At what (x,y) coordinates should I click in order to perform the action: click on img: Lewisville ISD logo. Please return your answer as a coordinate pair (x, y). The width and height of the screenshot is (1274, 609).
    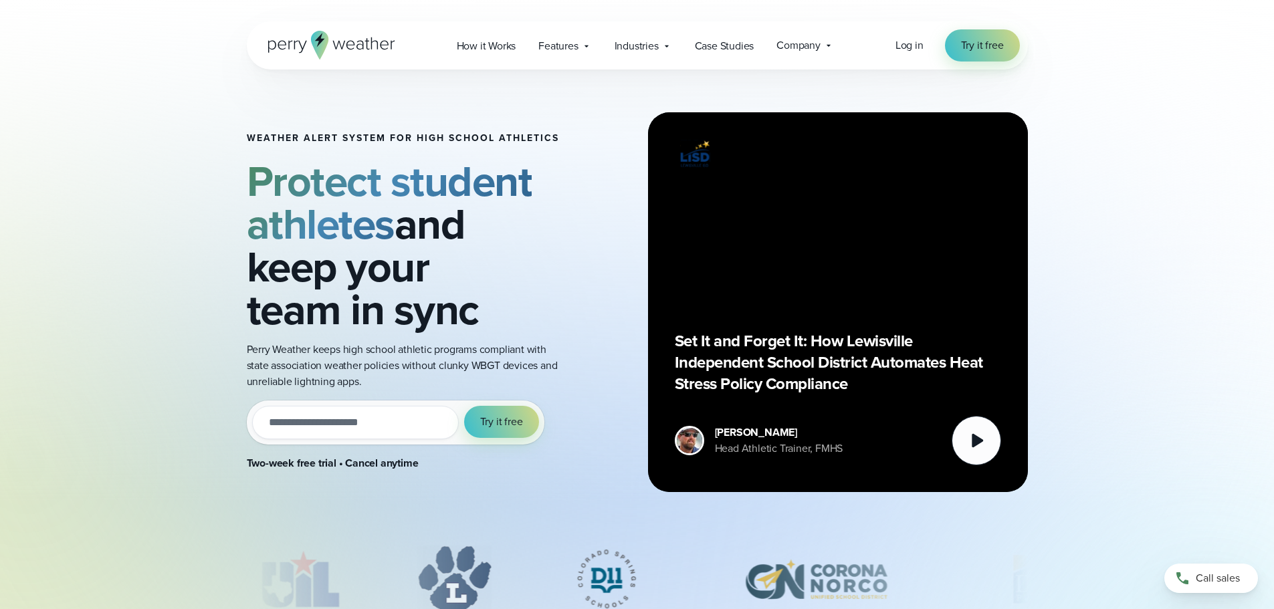
    Looking at the image, I should click on (695, 154).